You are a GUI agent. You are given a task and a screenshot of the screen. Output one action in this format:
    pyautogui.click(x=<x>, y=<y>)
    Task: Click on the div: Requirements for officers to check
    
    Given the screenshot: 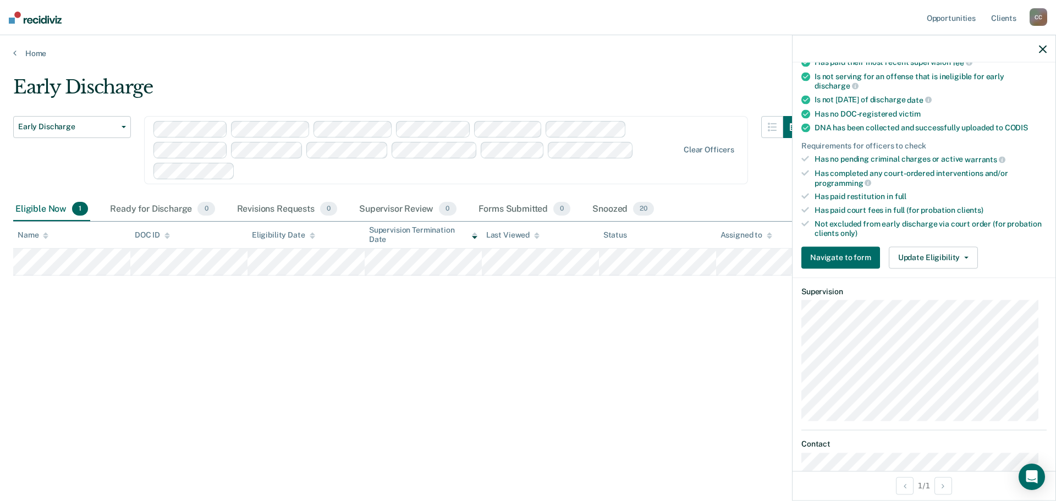 What is the action you would take?
    pyautogui.click(x=924, y=145)
    